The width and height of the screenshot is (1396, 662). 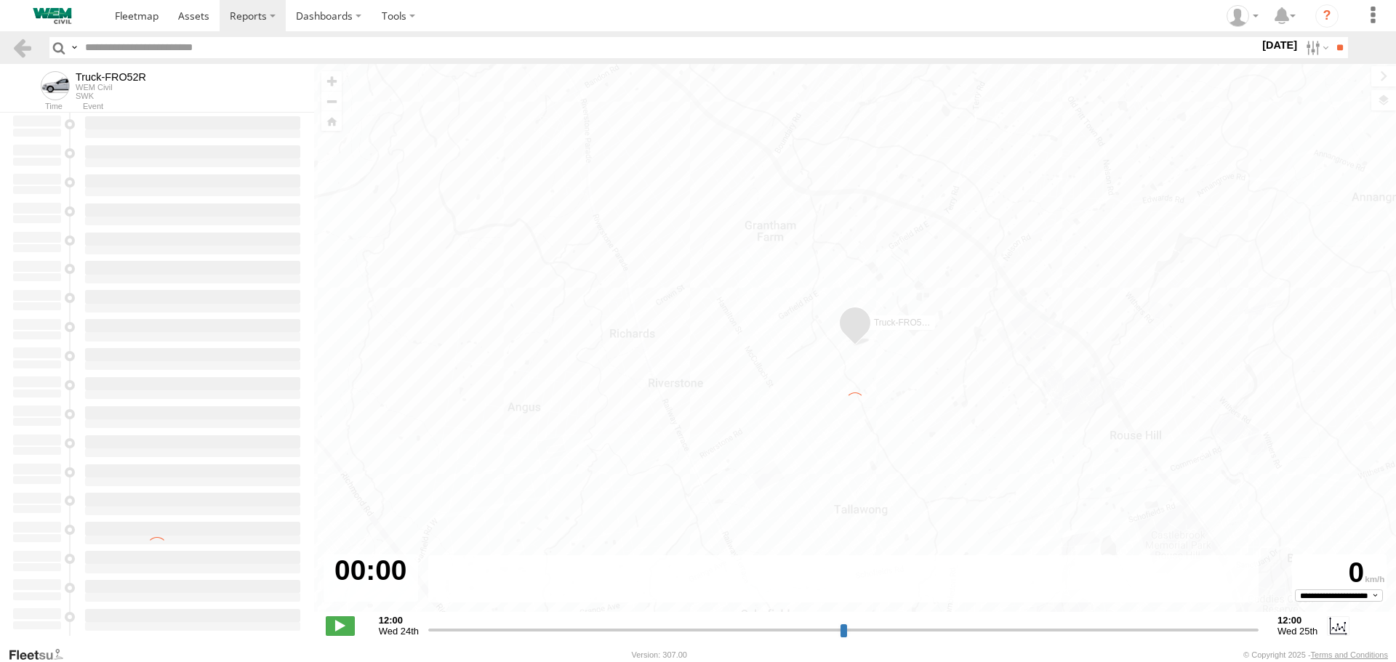 I want to click on span: Wed 25th, so click(x=1297, y=631).